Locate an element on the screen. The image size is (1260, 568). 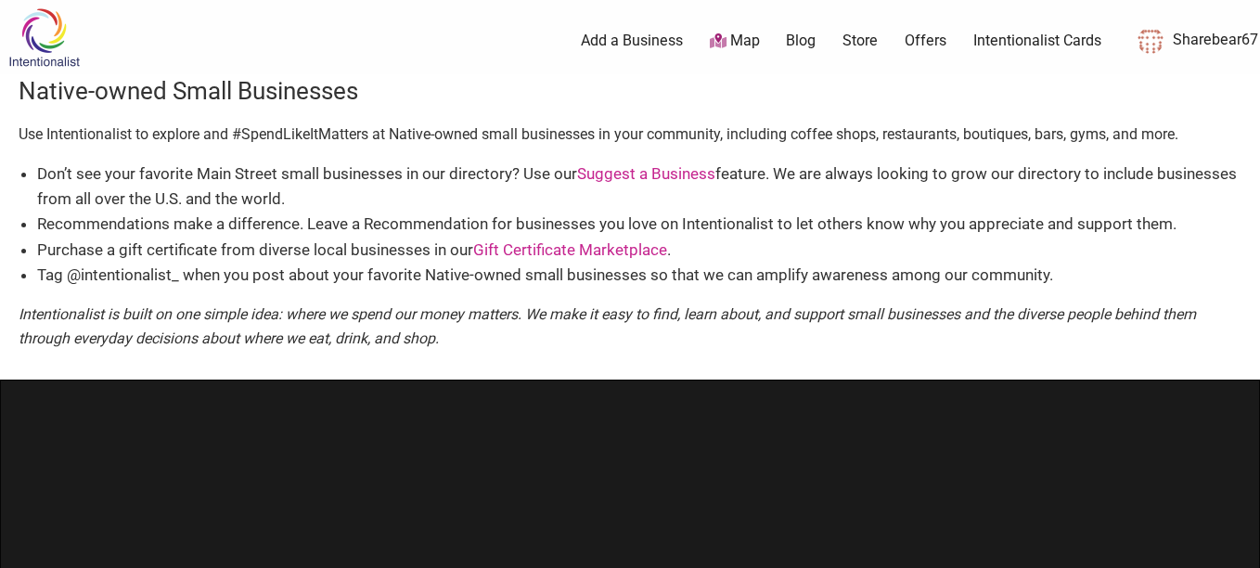
a: Map is located at coordinates (735, 41).